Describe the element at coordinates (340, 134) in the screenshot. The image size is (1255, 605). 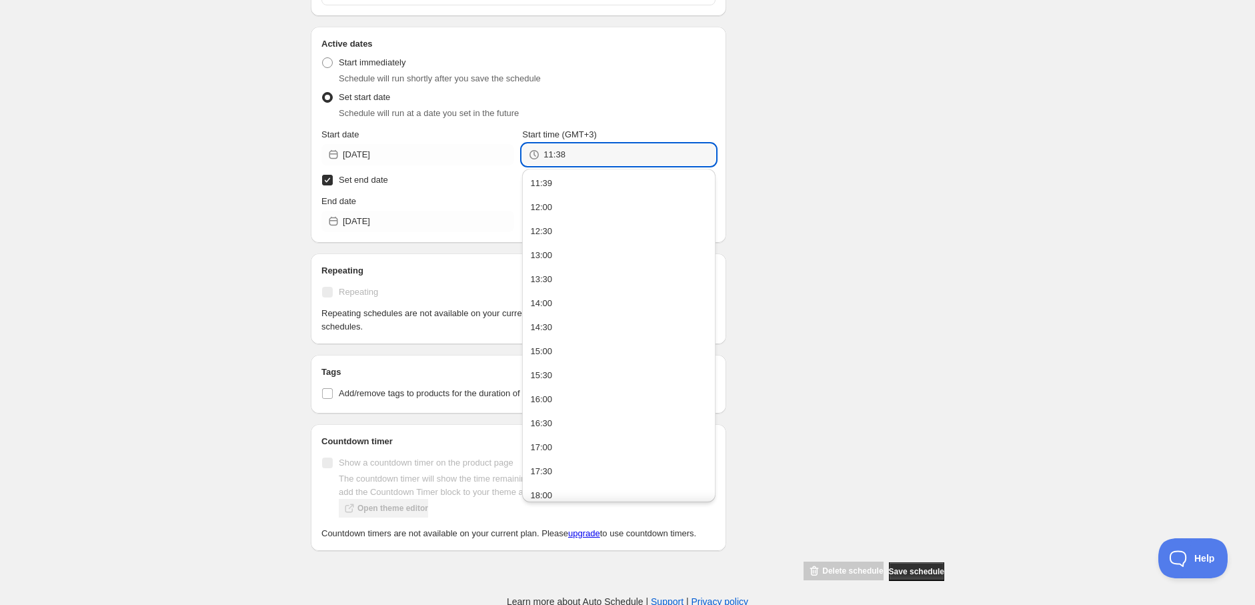
I see `span: Start date` at that location.